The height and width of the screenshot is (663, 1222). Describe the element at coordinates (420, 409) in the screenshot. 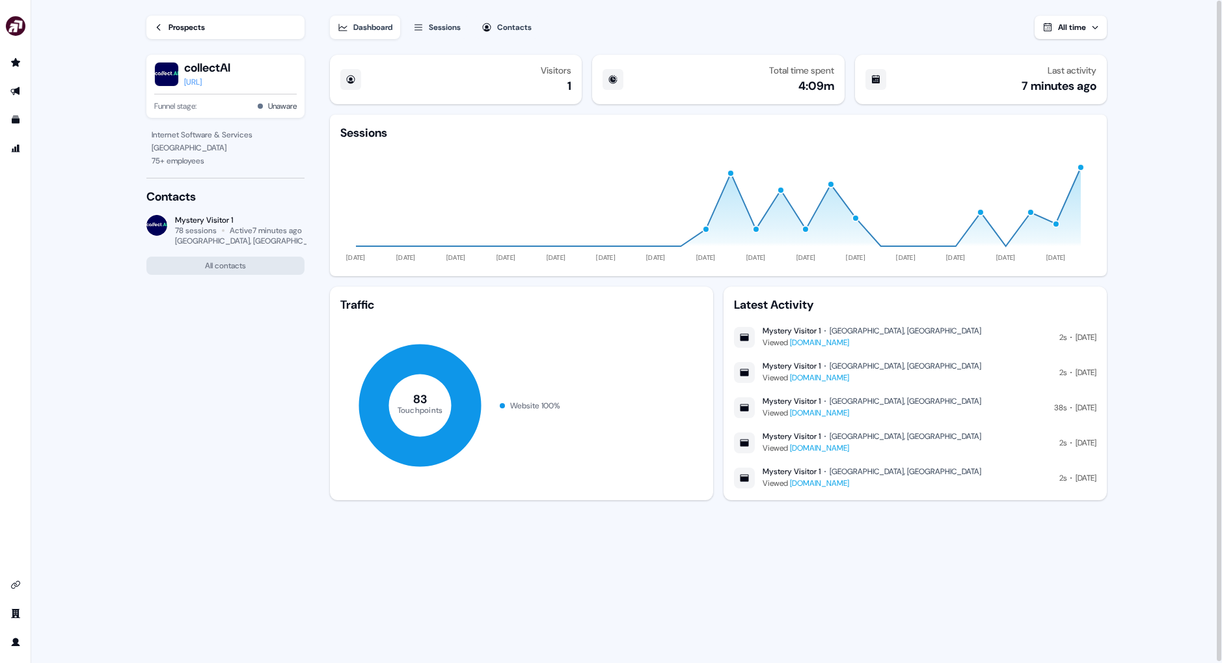

I see `tspan: Touchpoints` at that location.